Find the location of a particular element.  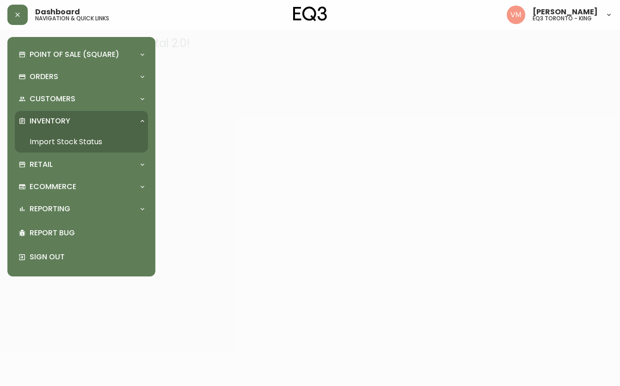

a: Import Stock Status is located at coordinates (81, 142).